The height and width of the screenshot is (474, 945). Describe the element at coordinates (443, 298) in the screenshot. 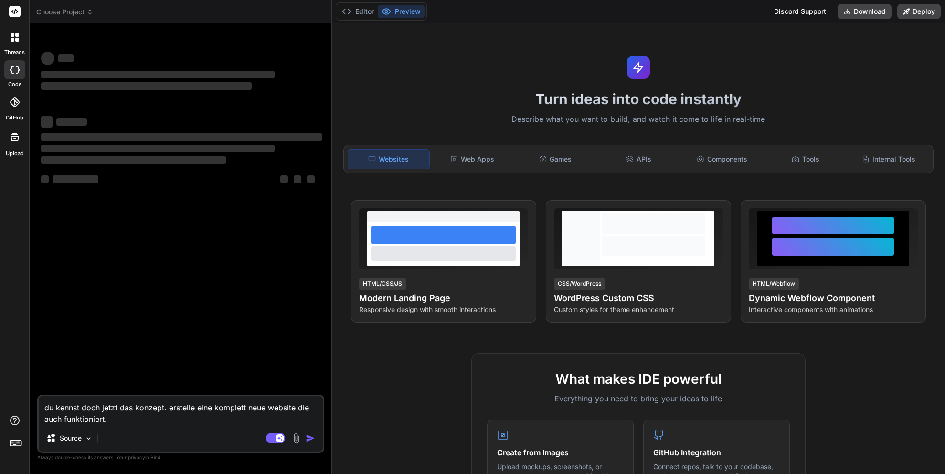

I see `h4: Modern Landing Page` at that location.